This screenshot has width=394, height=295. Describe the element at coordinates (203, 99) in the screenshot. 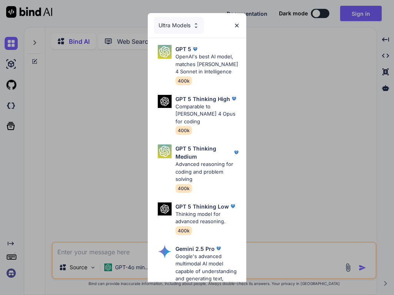

I see `p: GPT 5 Thinking High` at that location.